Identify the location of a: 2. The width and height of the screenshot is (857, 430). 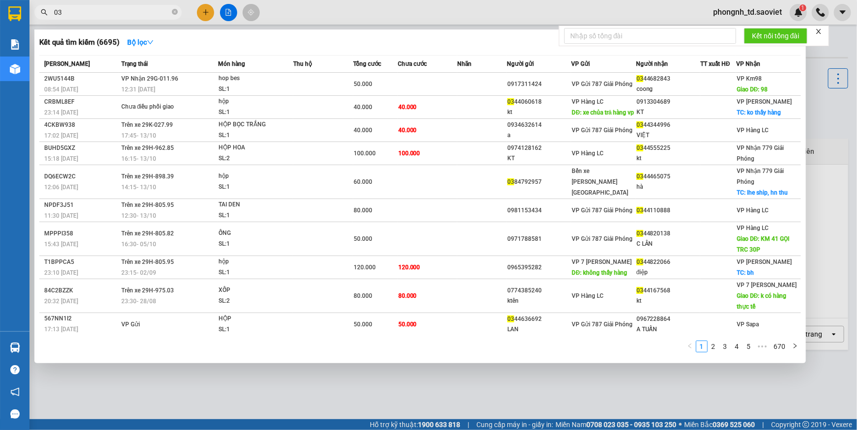
(713, 346).